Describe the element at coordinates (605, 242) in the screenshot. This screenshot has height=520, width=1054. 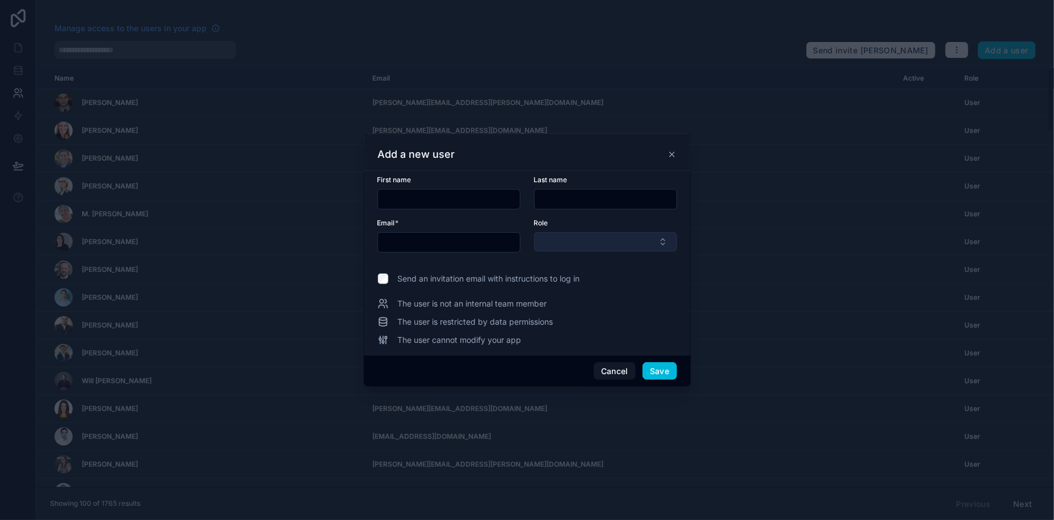
I see `button: Select Button` at that location.